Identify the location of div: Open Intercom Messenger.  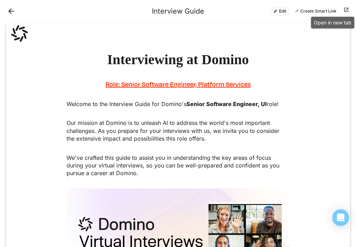
(341, 218).